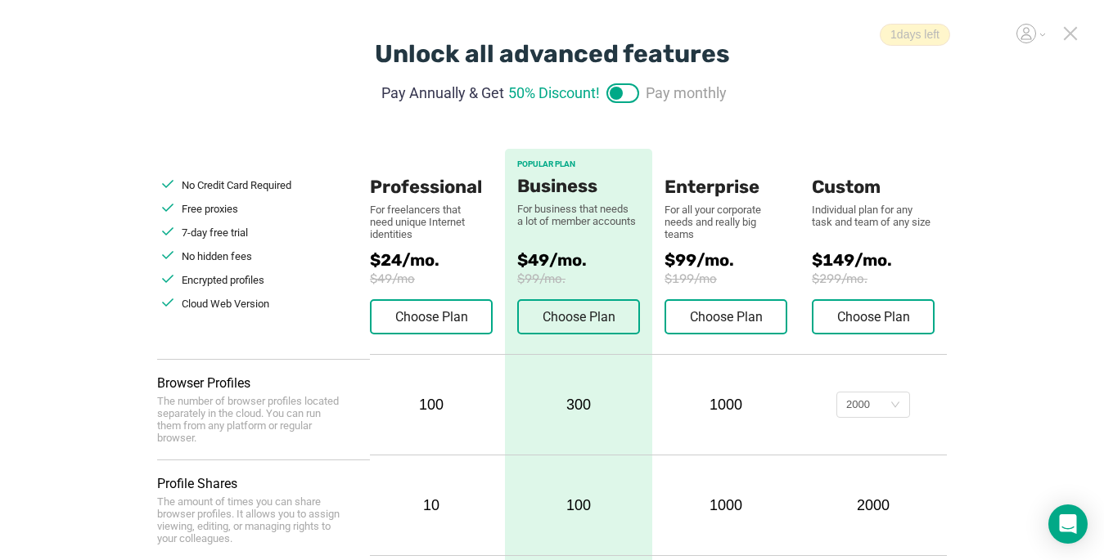  I want to click on span: Encrypted profiles, so click(223, 280).